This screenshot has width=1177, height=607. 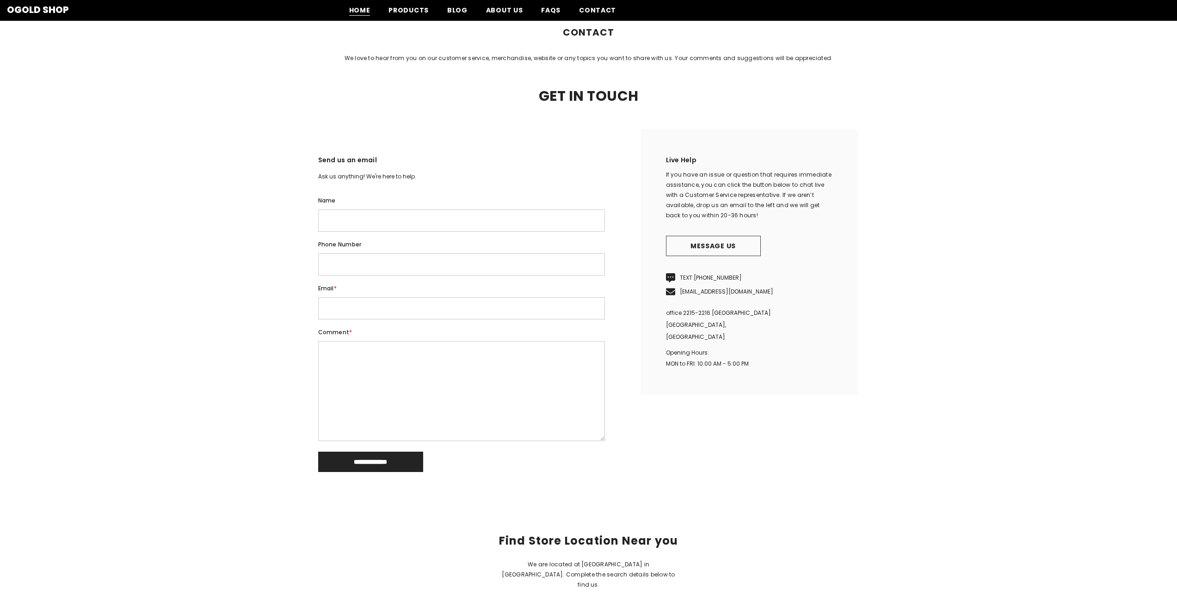 I want to click on a: Ogold Shop, so click(x=38, y=10).